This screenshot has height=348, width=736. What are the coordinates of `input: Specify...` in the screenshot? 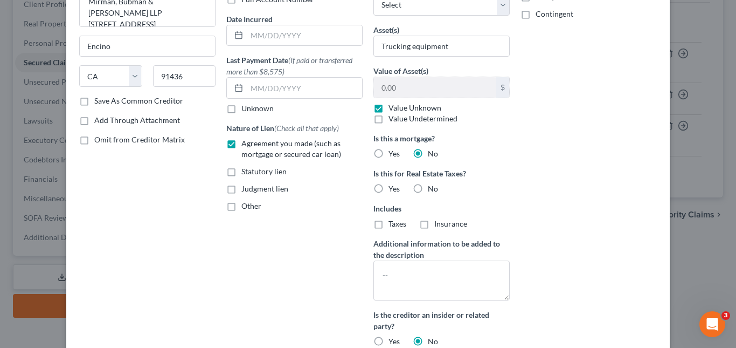 It's located at (441, 46).